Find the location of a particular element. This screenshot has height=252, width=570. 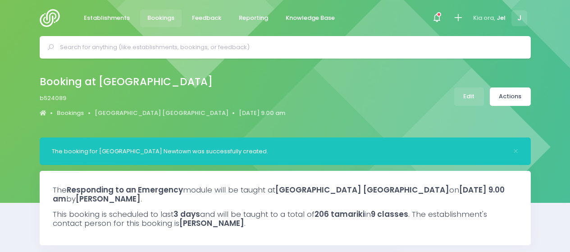

span: Reporting is located at coordinates (253, 18).